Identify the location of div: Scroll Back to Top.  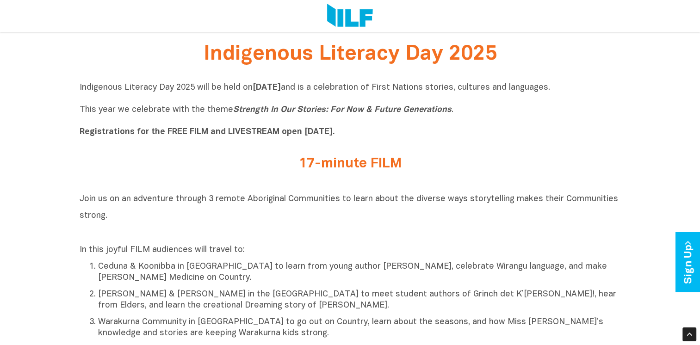
(689, 335).